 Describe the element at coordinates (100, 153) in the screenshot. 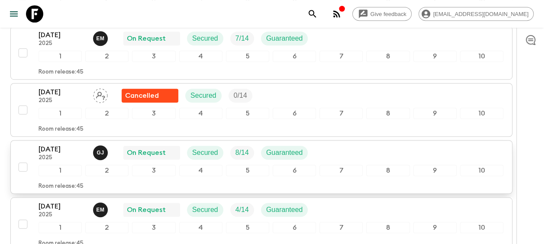

I see `p: G J` at that location.